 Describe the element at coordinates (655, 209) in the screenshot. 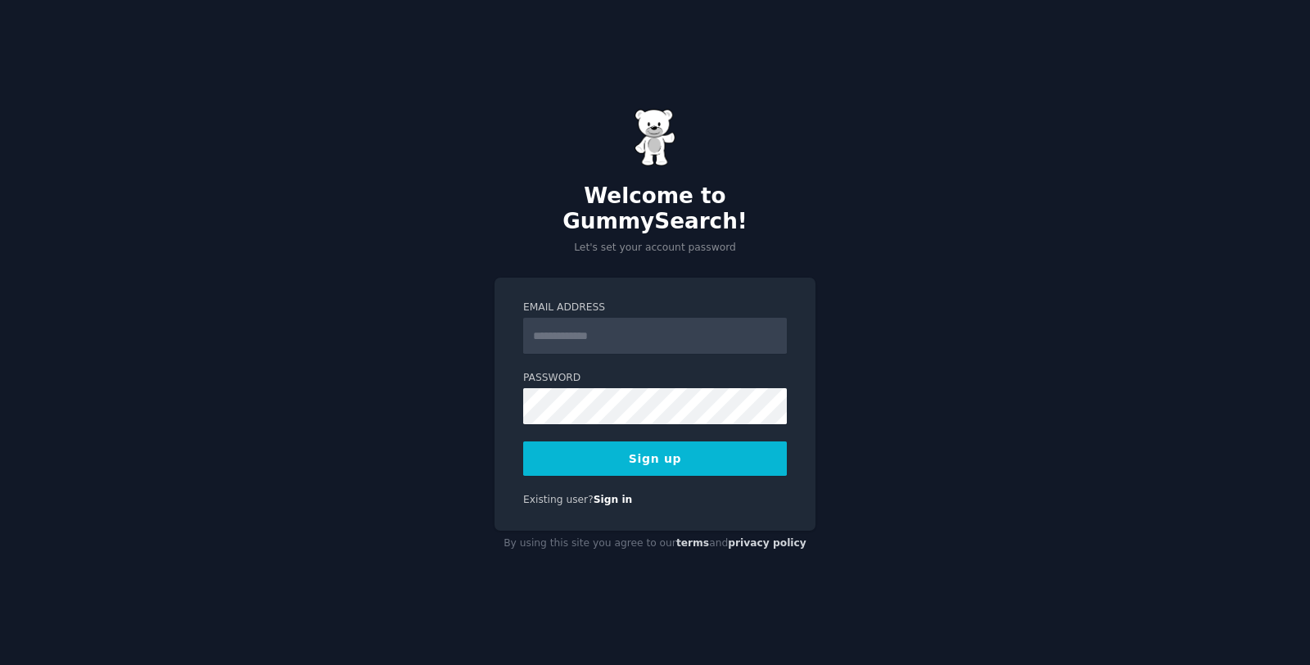

I see `h2: Welcome to GummySearch!` at that location.